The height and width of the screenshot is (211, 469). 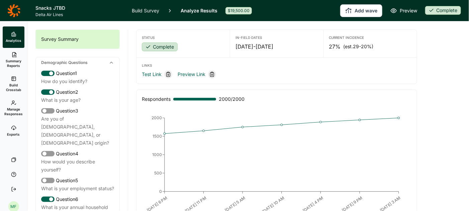 I want to click on a: Analytics, so click(x=13, y=37).